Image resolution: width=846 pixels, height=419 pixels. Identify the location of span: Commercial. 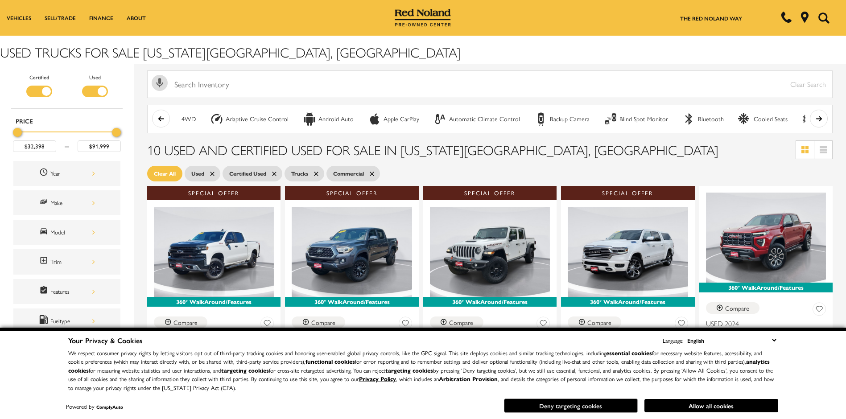
(348, 173).